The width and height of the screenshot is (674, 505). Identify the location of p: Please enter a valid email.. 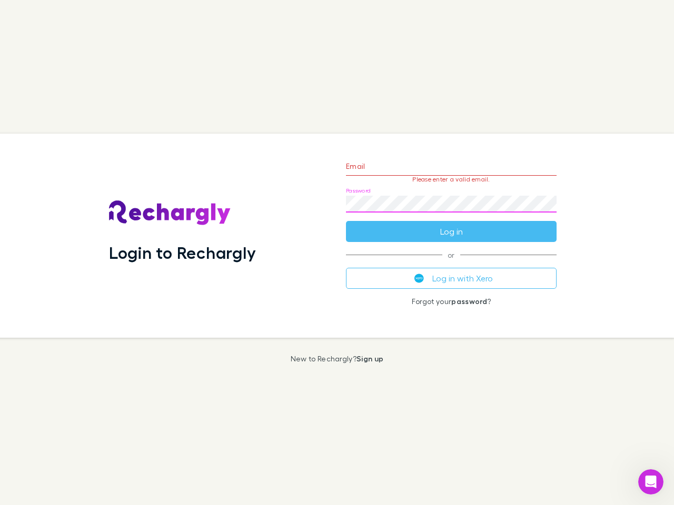
(451, 179).